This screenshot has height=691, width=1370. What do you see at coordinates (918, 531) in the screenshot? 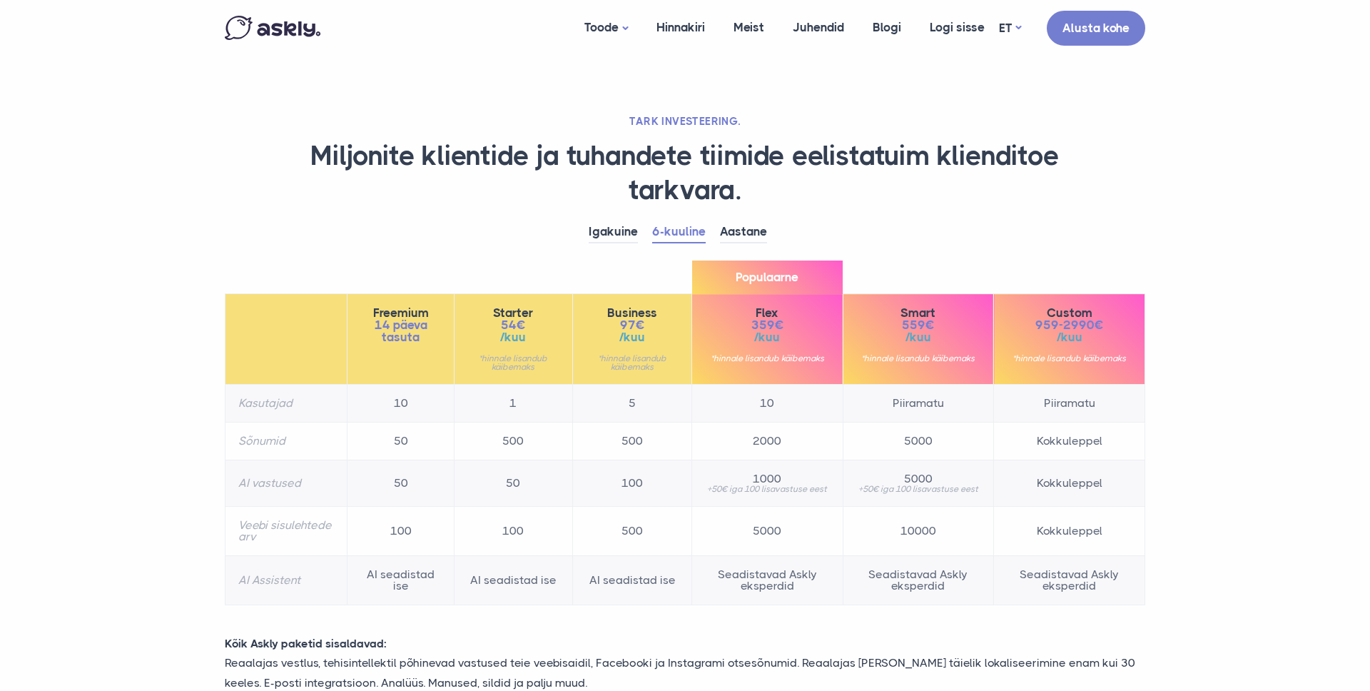
I see `td: 10000` at bounding box center [918, 531].